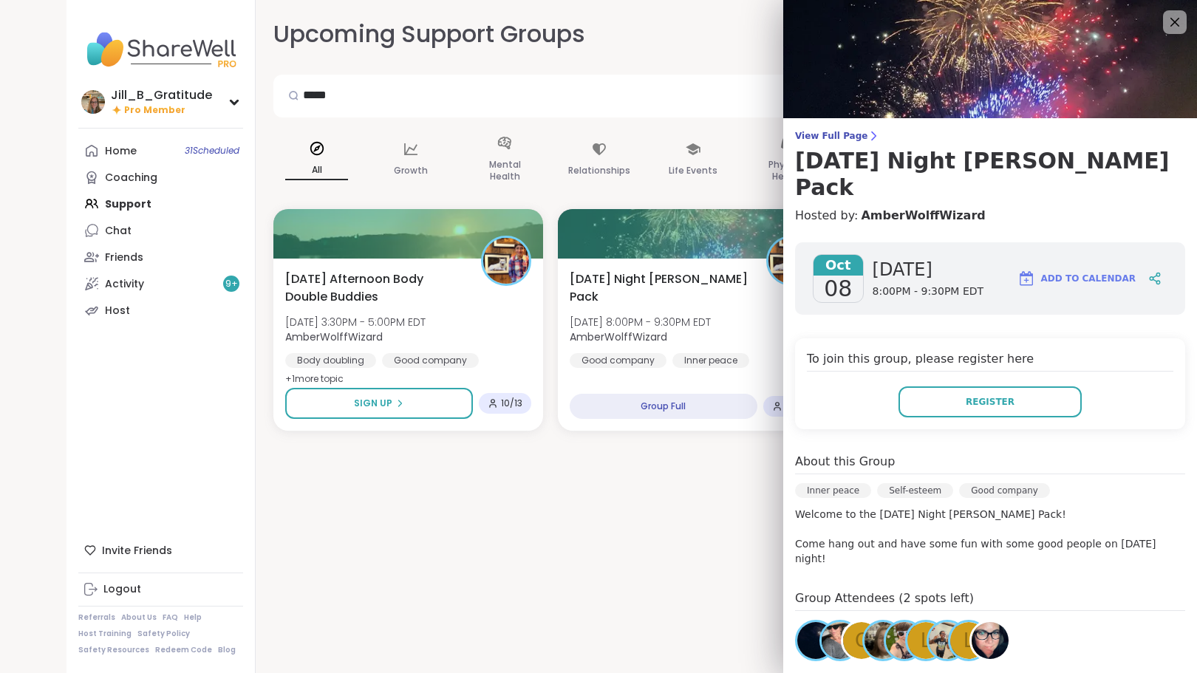 The height and width of the screenshot is (673, 1197). Describe the element at coordinates (947, 641) in the screenshot. I see `a: Makena` at that location.